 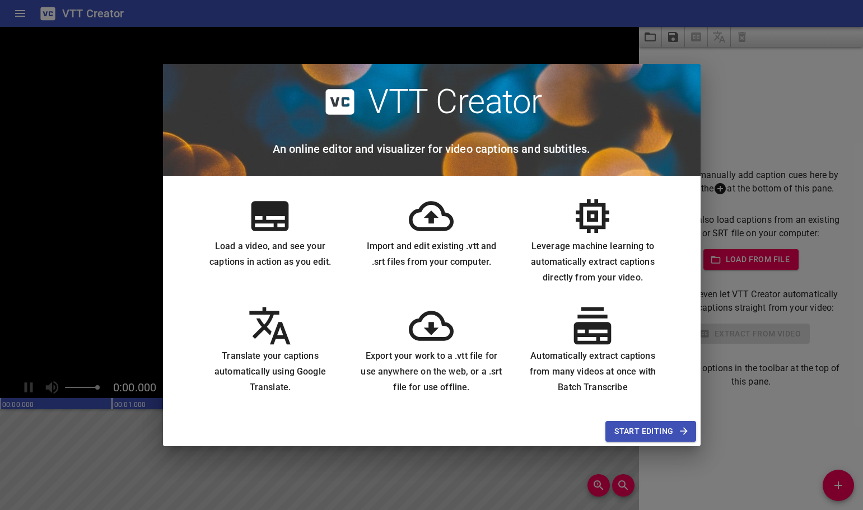 What do you see at coordinates (431, 254) in the screenshot?
I see `h6: Import and edit existing .vtt and .srt files from your computer.` at bounding box center [431, 254].